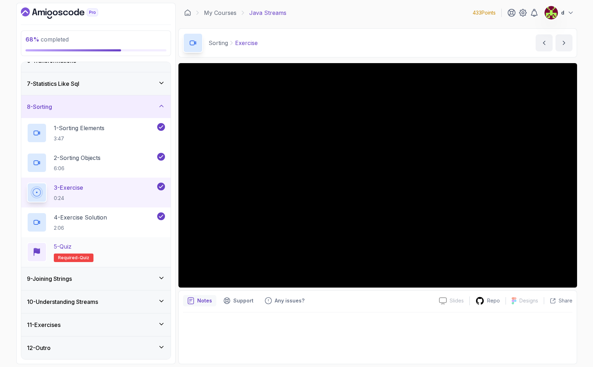 Image resolution: width=593 pixels, height=367 pixels. Describe the element at coordinates (84, 257) in the screenshot. I see `span: quiz` at that location.